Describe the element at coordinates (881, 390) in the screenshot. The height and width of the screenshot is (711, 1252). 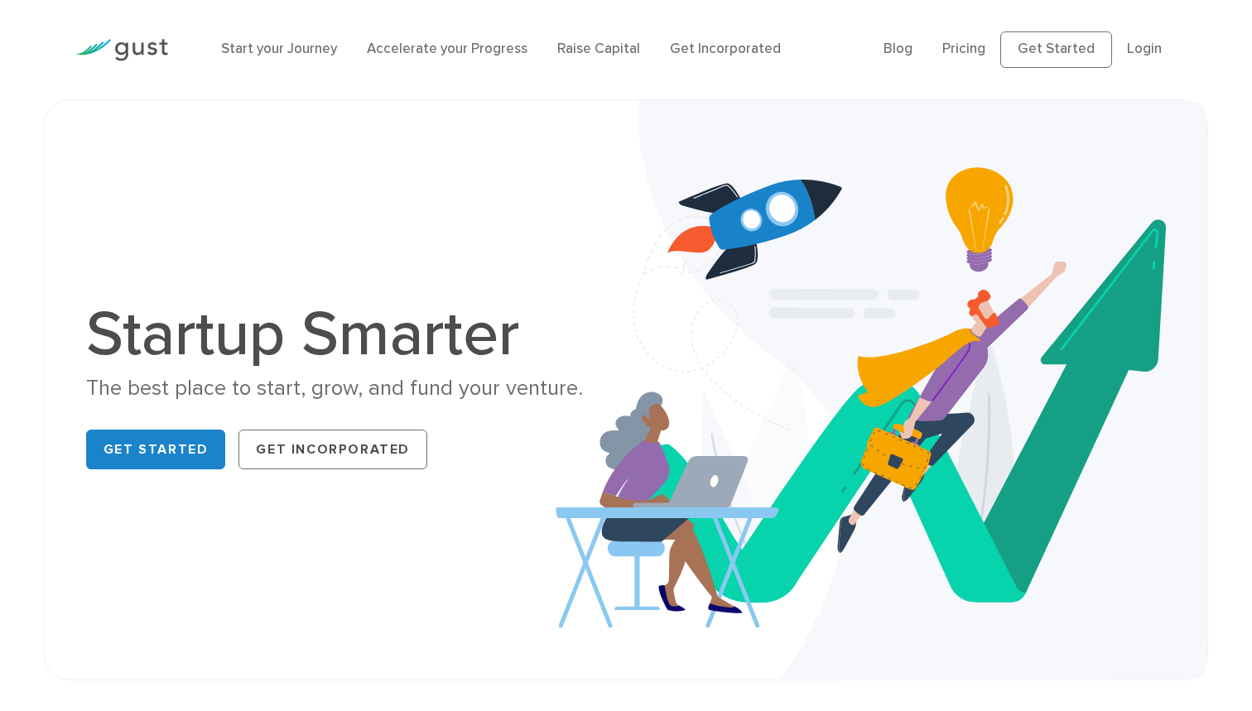
I see `img: Startup Smarter Hero` at that location.